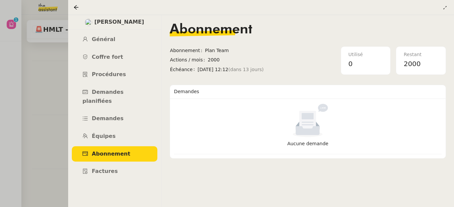 This screenshot has width=454, height=207. What do you see at coordinates (115, 57) in the screenshot?
I see `a: Coffre fort` at bounding box center [115, 57].